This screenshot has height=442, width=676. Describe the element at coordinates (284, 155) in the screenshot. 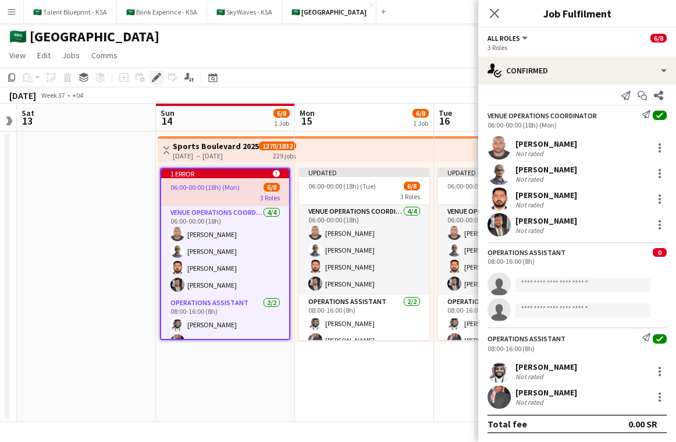

I see `div: 229 jobs` at that location.